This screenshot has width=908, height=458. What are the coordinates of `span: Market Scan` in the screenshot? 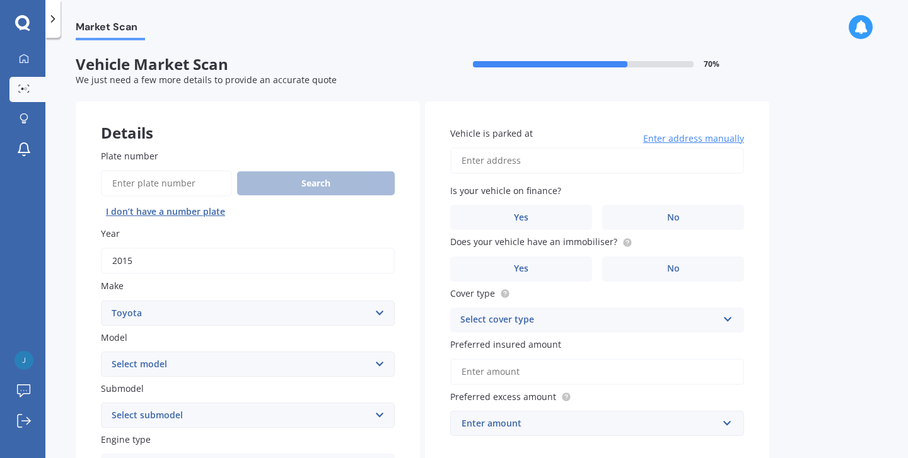 It's located at (110, 29).